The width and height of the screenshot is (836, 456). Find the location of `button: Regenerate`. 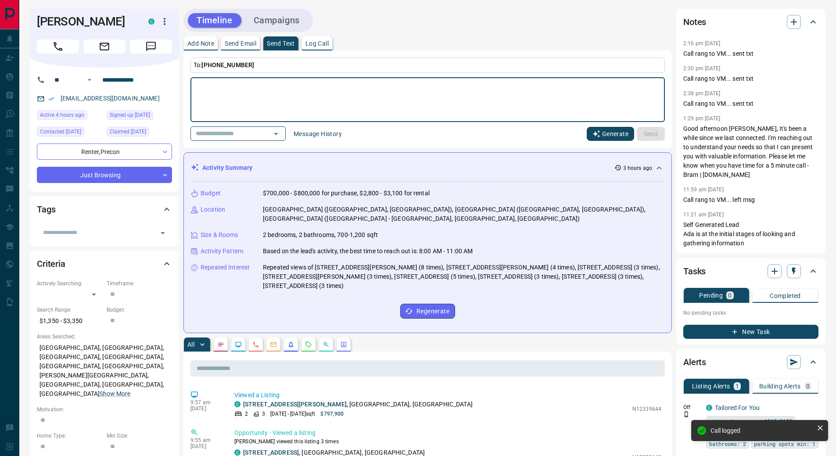

button: Regenerate is located at coordinates (428, 311).